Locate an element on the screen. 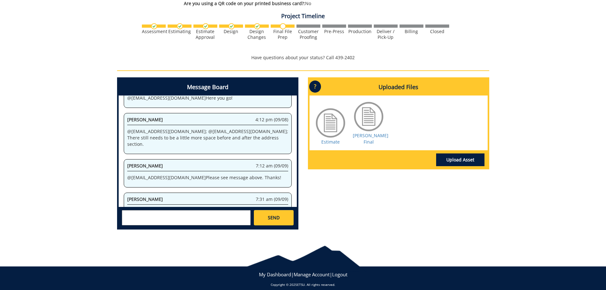  a: SEND is located at coordinates (274, 218).